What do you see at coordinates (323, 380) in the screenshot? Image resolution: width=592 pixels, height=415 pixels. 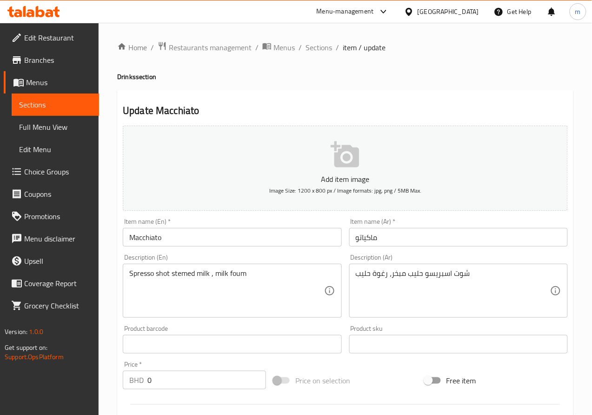 I see `span: Price on selection` at bounding box center [323, 380].